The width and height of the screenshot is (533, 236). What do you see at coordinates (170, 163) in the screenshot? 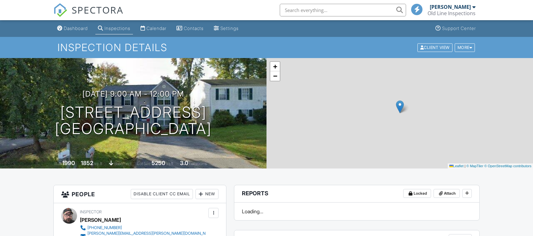
I see `span: sq.ft.` at bounding box center [170, 163].